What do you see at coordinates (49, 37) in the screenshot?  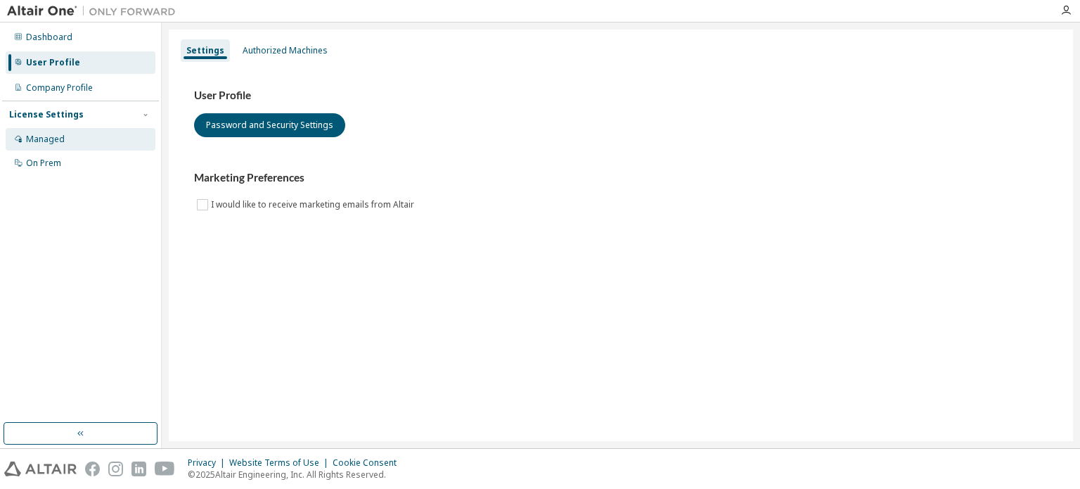 I see `div: Dashboard` at bounding box center [49, 37].